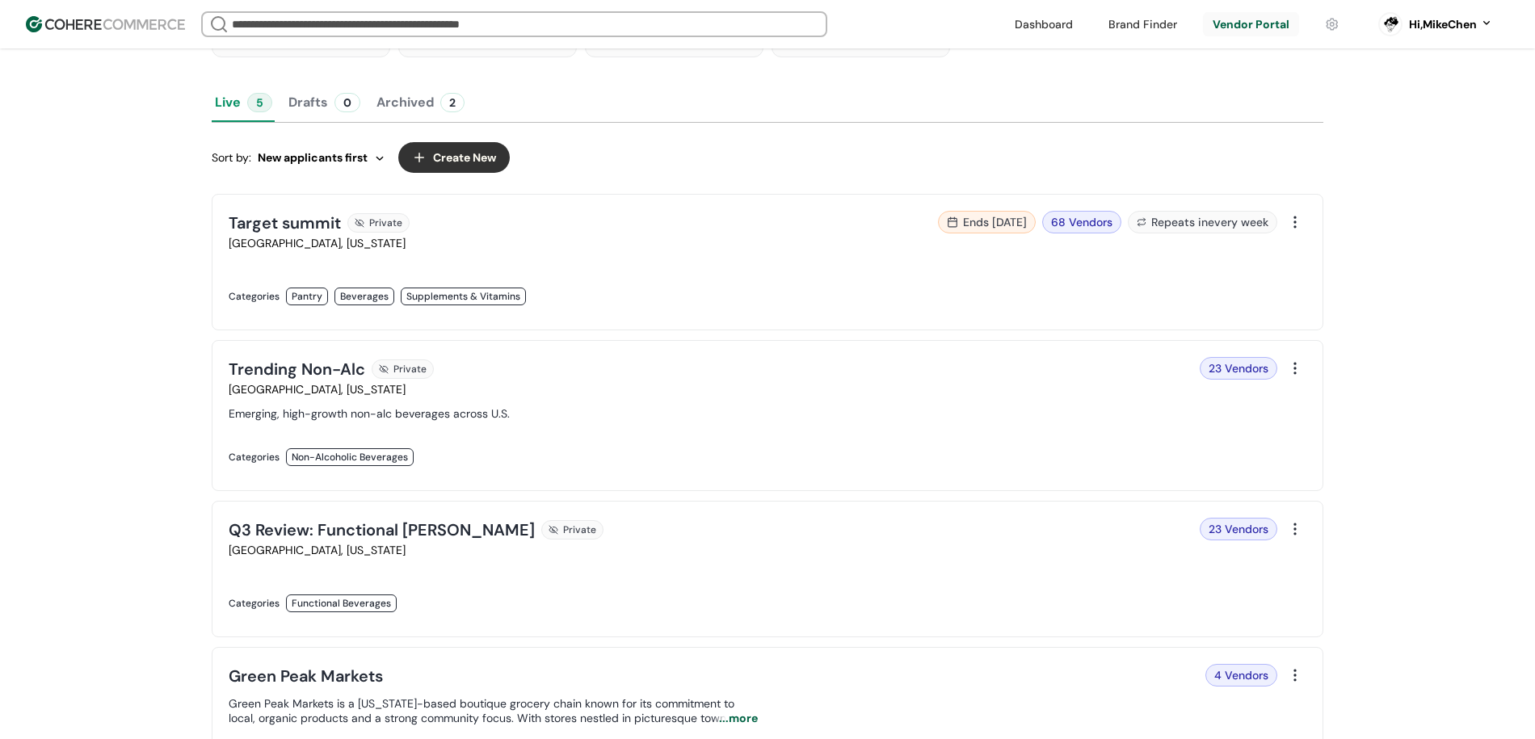 The image size is (1535, 739). I want to click on div: 5, so click(259, 103).